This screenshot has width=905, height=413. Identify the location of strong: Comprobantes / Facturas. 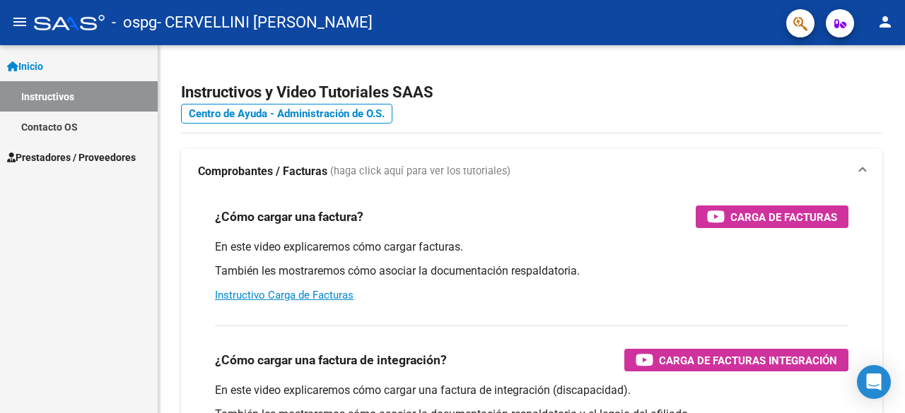
(262, 172).